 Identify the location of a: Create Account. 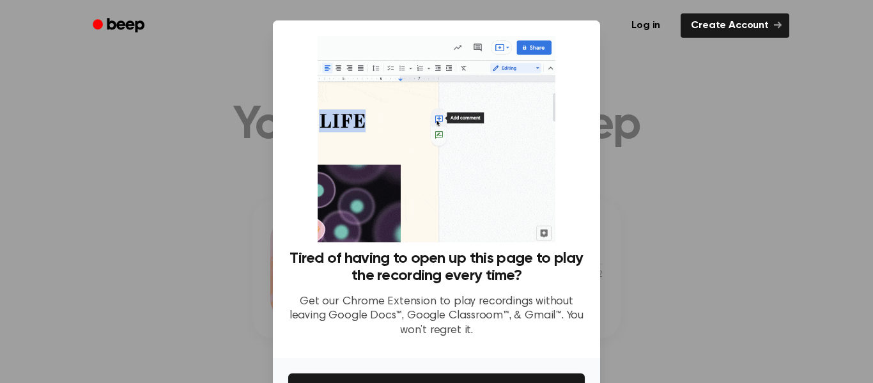
(735, 26).